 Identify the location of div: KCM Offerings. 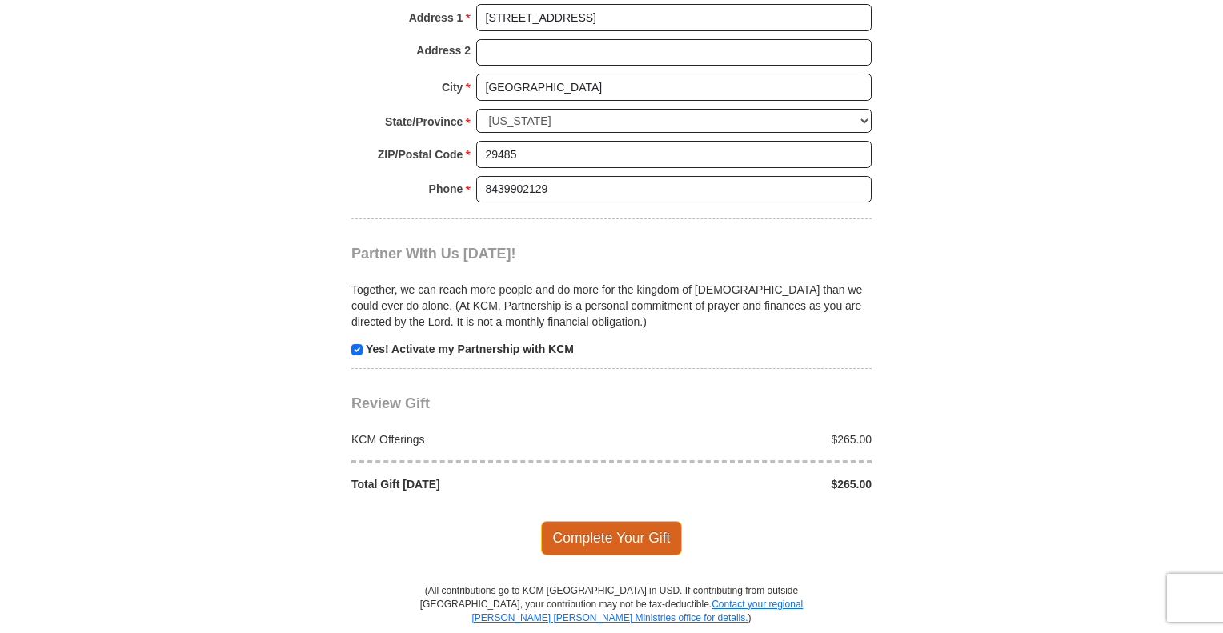
(478, 439).